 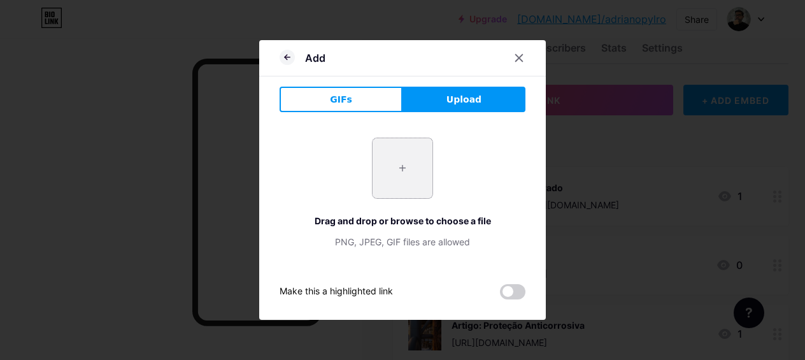 I want to click on div: PNG, JPEG, GIF files are allowed, so click(x=403, y=241).